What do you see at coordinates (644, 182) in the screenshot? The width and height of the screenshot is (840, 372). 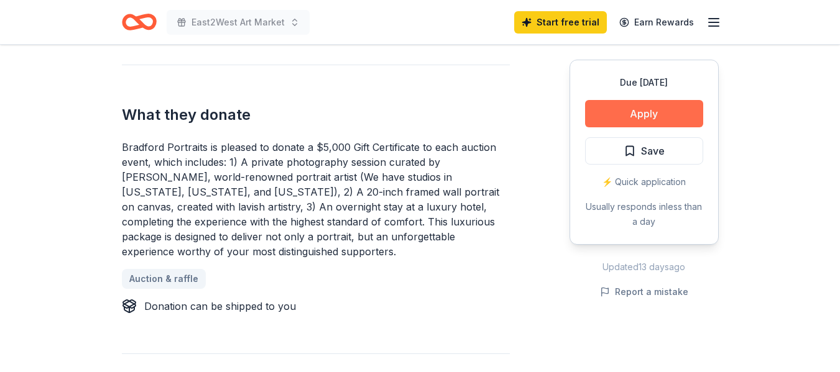 I see `div: ⚡️ Quick application` at bounding box center [644, 182].